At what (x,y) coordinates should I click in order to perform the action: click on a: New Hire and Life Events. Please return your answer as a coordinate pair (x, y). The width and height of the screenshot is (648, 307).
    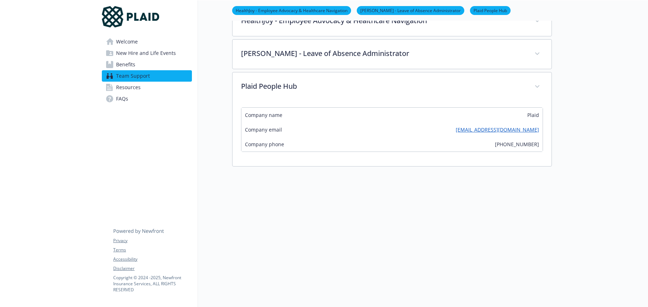
    Looking at the image, I should click on (147, 53).